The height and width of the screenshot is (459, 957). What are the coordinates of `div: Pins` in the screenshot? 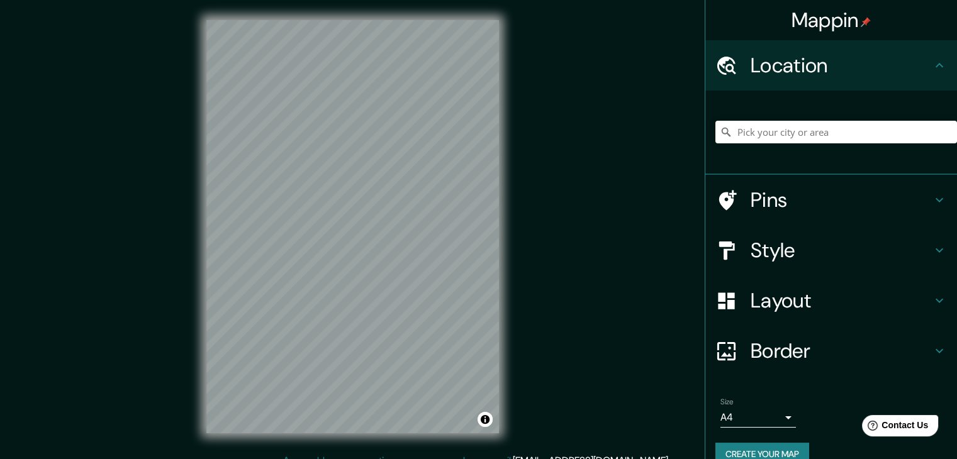 It's located at (831, 200).